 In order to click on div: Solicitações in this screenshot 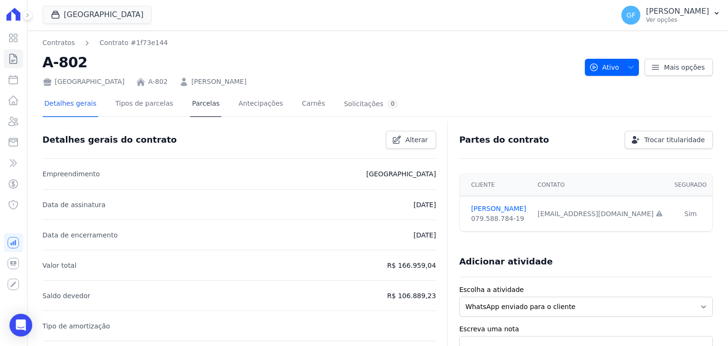, I will do `click(371, 104)`.